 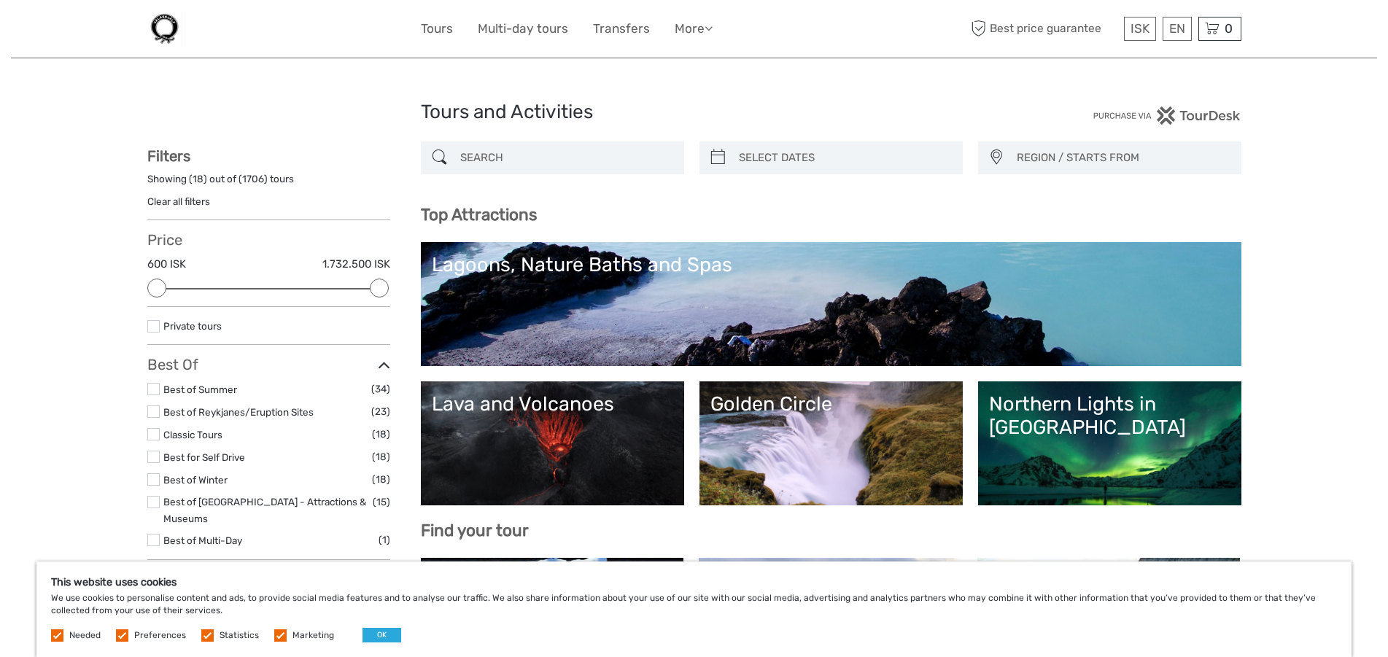 What do you see at coordinates (437, 28) in the screenshot?
I see `a: Tours` at bounding box center [437, 28].